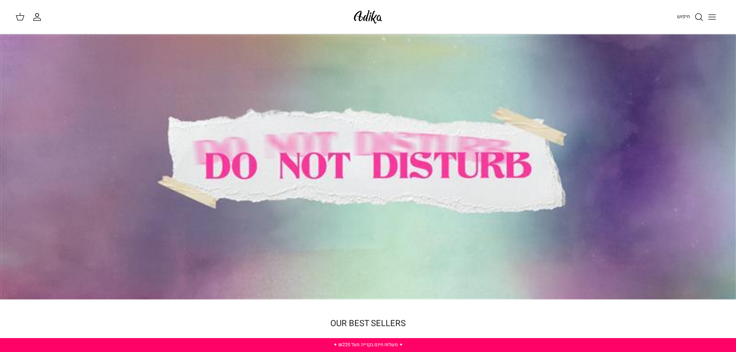 The width and height of the screenshot is (736, 352). Describe the element at coordinates (368, 17) in the screenshot. I see `a: Adika IL` at that location.